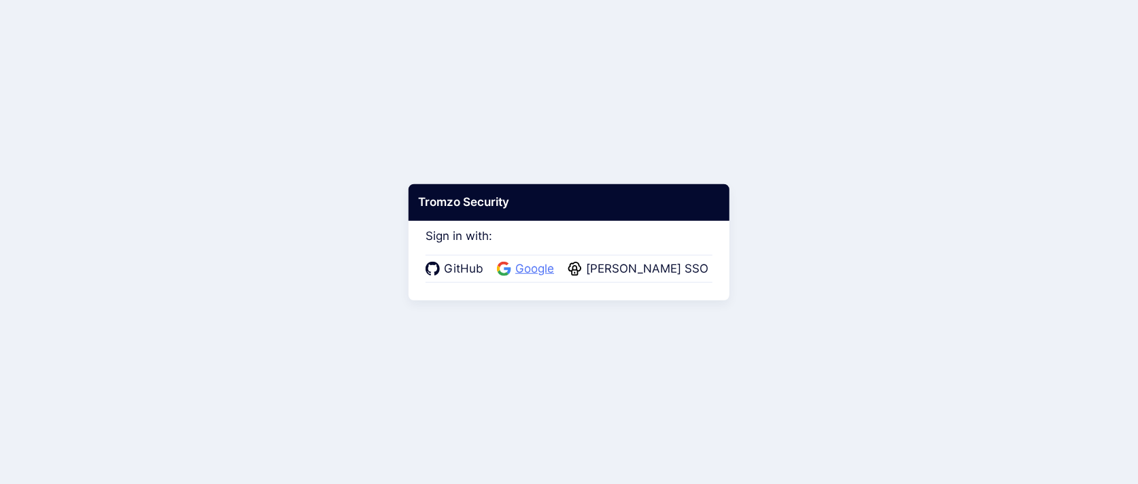 The height and width of the screenshot is (484, 1138). Describe the element at coordinates (569, 247) in the screenshot. I see `div: Sign in with:` at that location.